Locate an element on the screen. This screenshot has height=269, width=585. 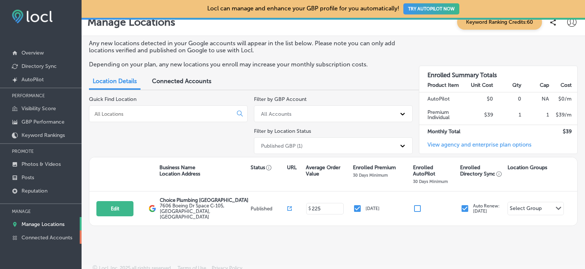
h3: Enrolled Summary Totals is located at coordinates (498, 72).